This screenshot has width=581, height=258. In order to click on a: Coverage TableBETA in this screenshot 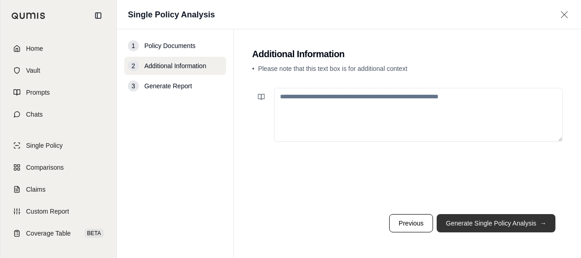, I will do `click(58, 233)`.